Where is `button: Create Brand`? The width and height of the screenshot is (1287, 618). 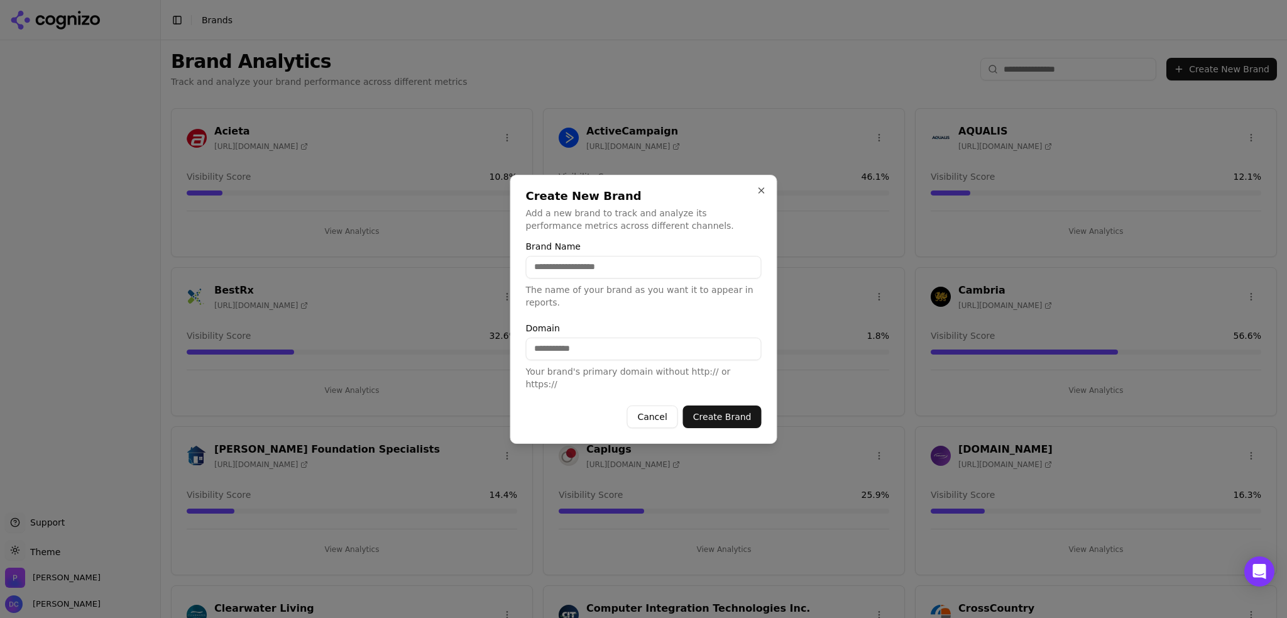 button: Create Brand is located at coordinates (722, 417).